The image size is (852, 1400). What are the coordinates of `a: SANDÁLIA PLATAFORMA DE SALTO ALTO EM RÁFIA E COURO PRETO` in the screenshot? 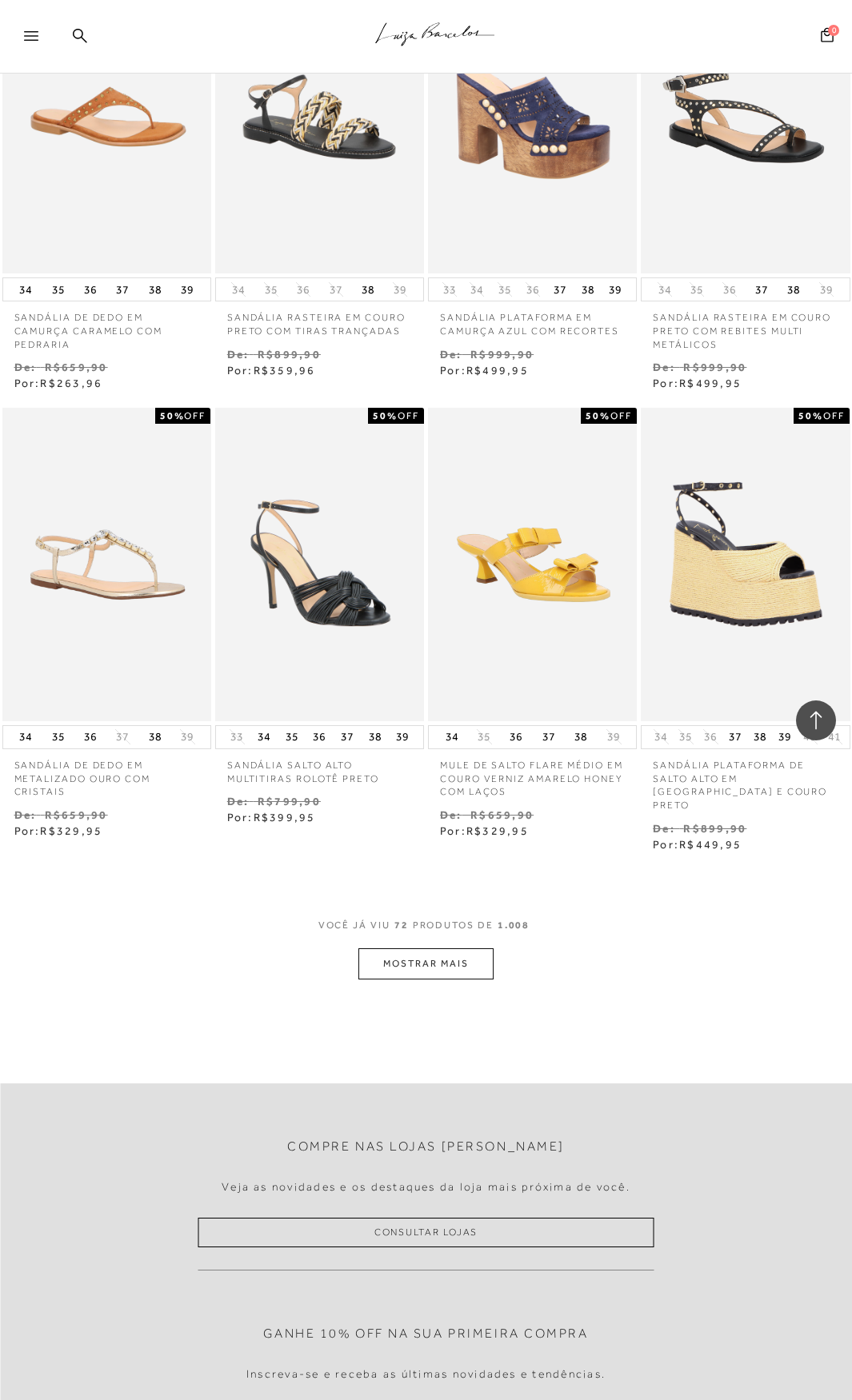 It's located at (745, 565).